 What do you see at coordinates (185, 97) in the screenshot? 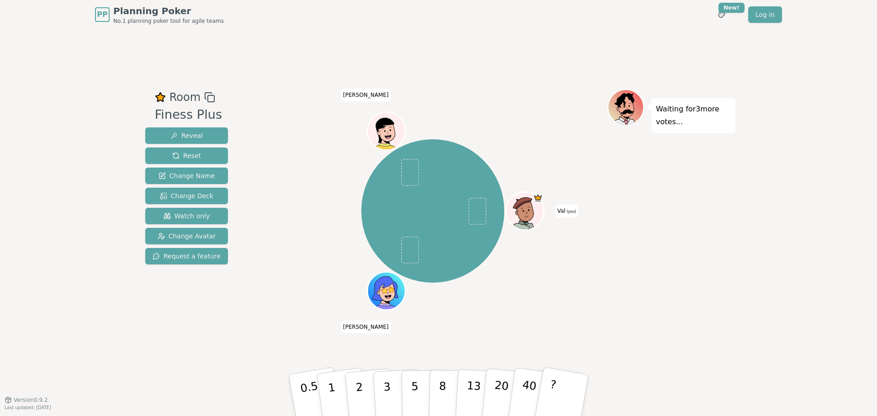
I see `span: Room` at bounding box center [185, 97].